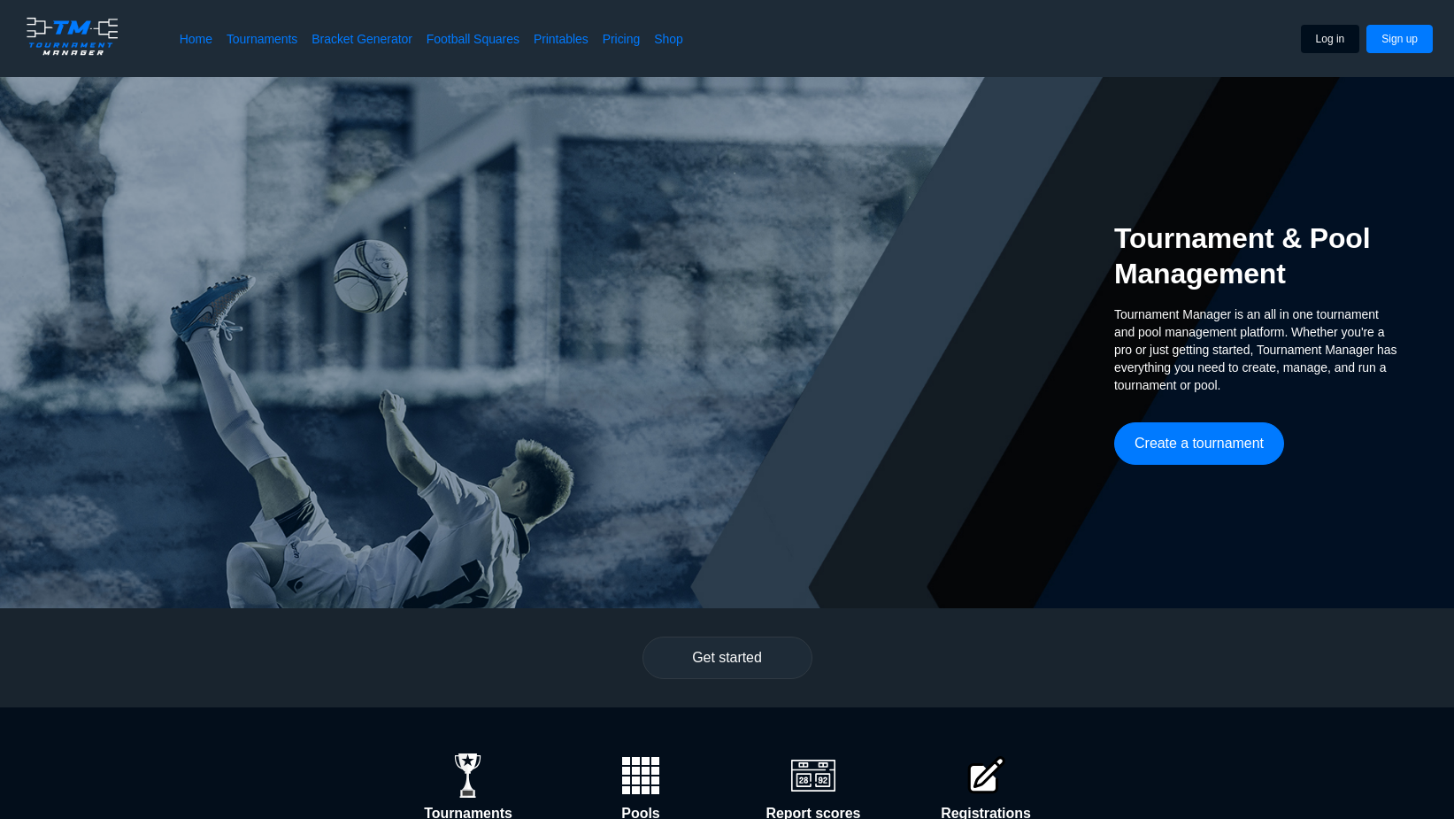 The image size is (1454, 819). I want to click on h2: Tournament & Pool Management, so click(1256, 256).